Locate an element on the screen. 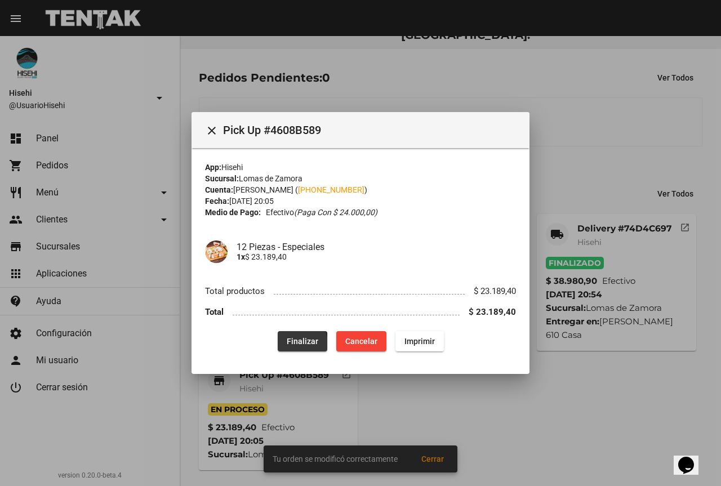 The image size is (721, 486). button: Cerrar is located at coordinates (212, 130).